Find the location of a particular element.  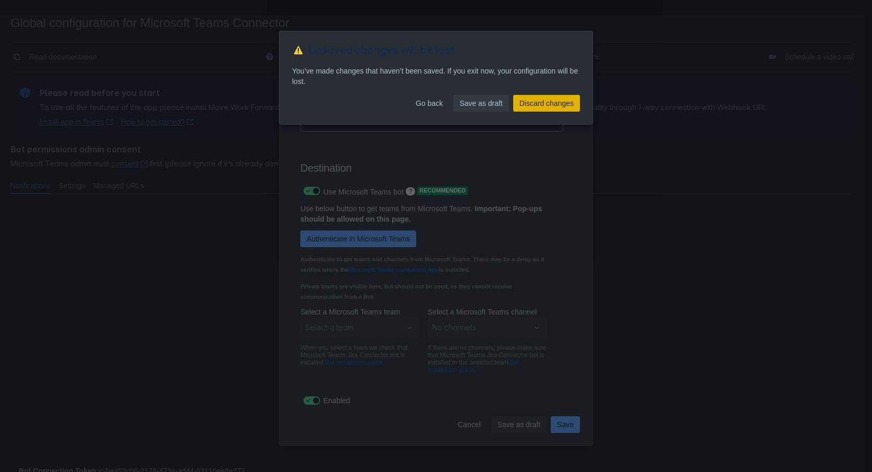

span: Discard changes is located at coordinates (547, 103).